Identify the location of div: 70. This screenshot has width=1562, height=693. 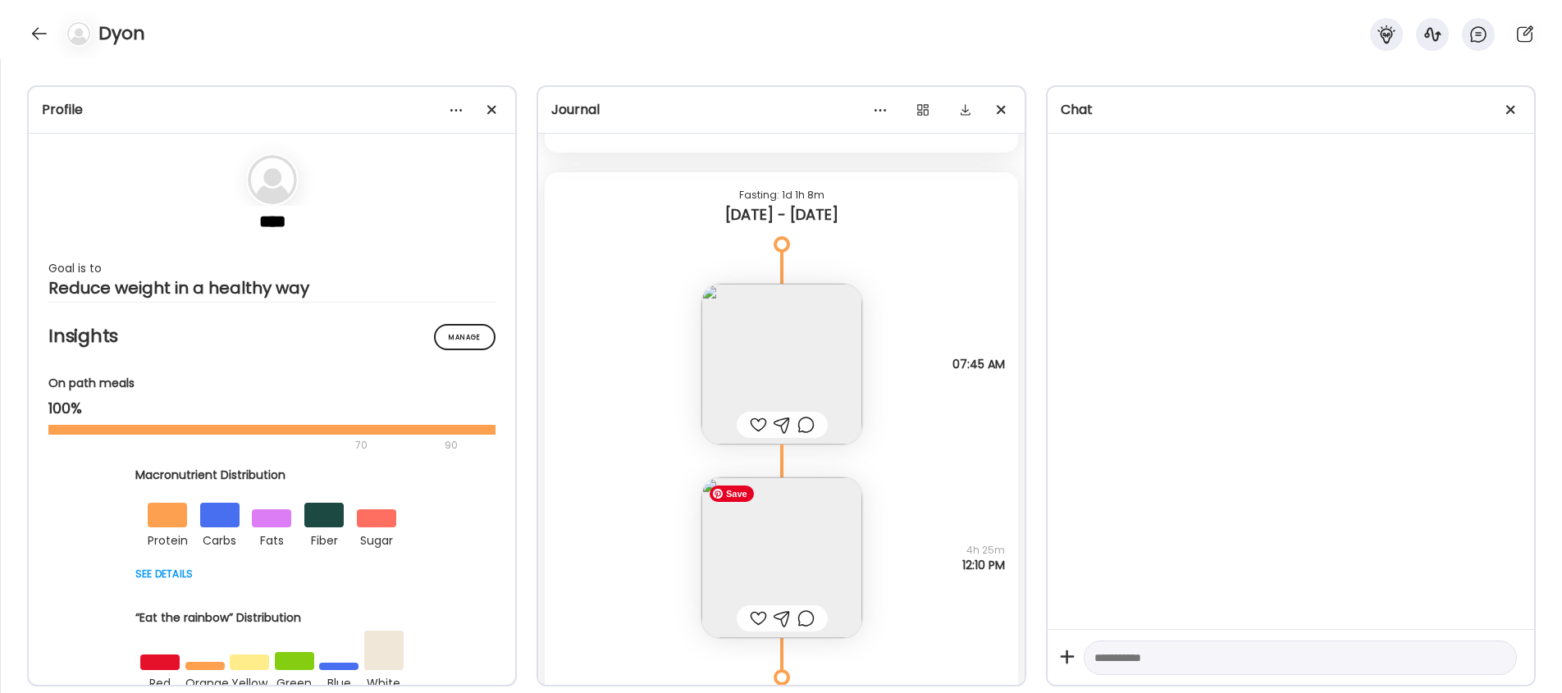
(244, 446).